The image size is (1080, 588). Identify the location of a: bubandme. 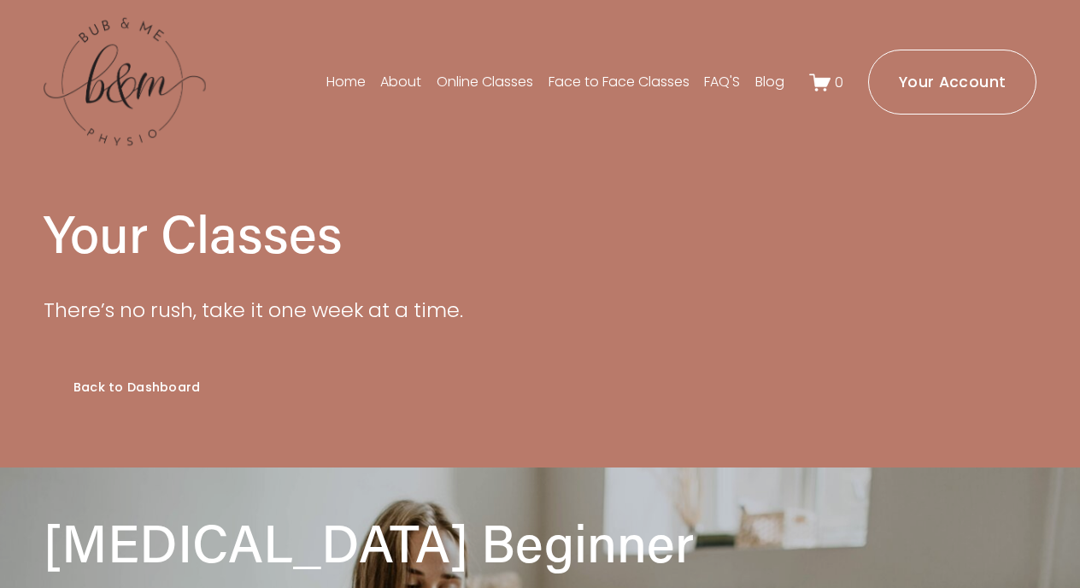
(125, 82).